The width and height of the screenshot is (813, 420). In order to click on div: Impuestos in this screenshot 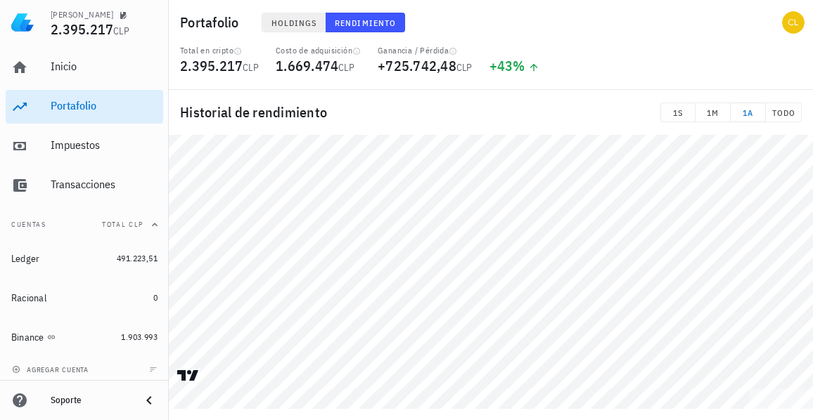, I will do `click(104, 145)`.